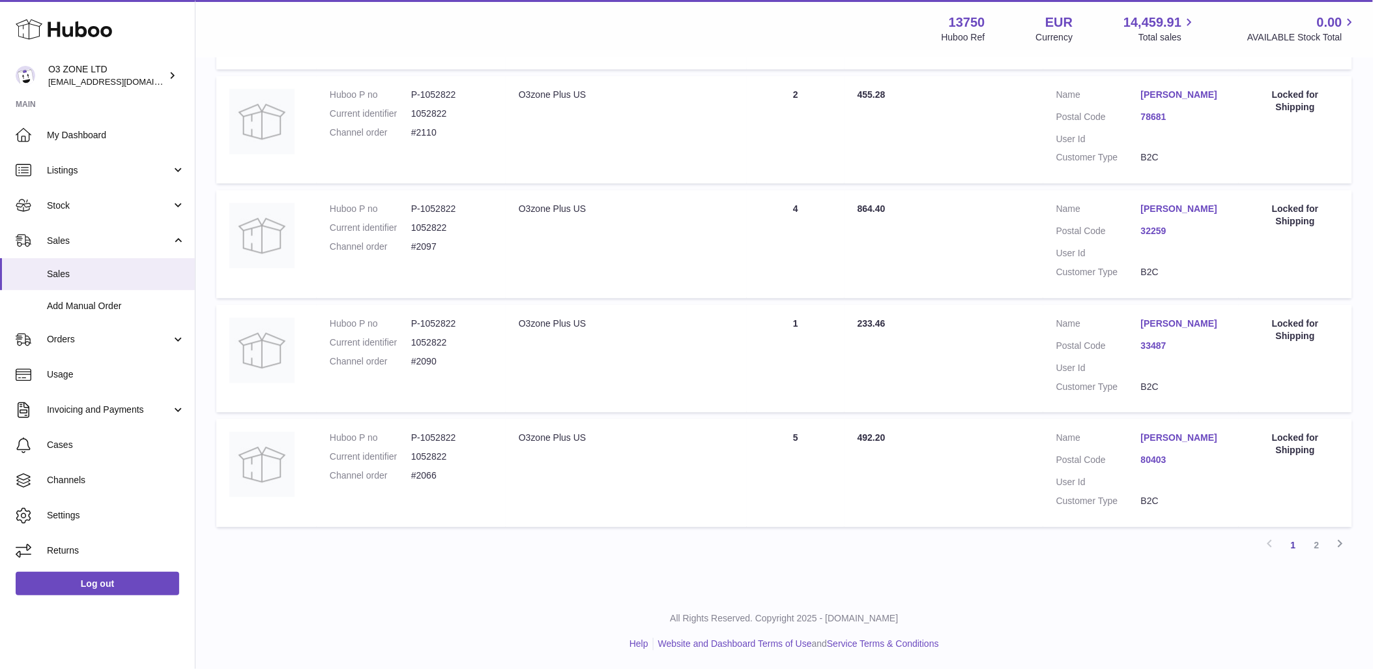  I want to click on a: Log out, so click(97, 583).